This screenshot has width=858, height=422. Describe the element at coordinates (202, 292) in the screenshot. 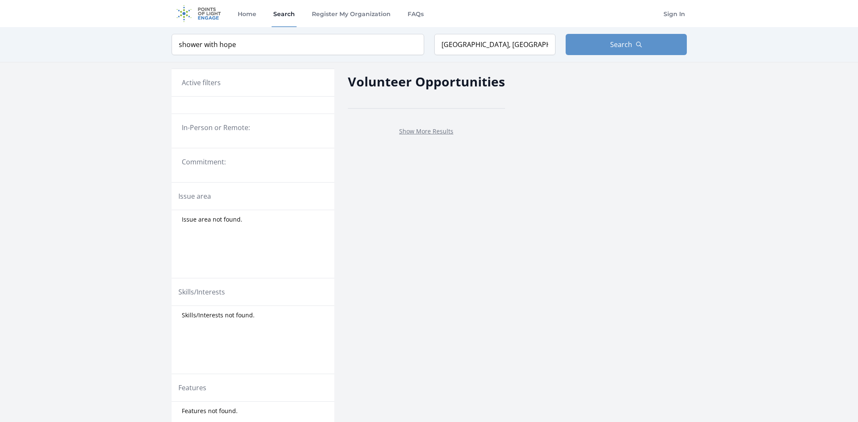

I see `legend: Skills/Interests` at that location.